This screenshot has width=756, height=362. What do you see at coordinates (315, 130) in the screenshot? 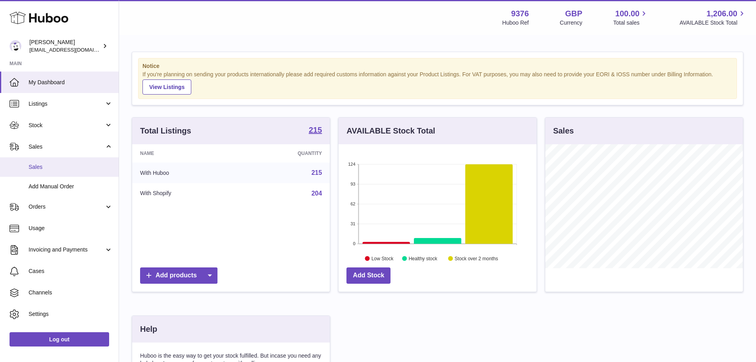
I see `strong: 215` at bounding box center [315, 130].